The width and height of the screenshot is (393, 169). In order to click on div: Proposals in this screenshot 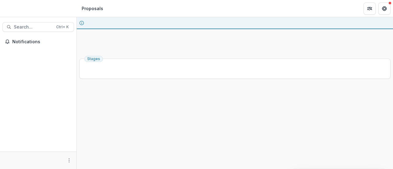, I will do `click(92, 8)`.